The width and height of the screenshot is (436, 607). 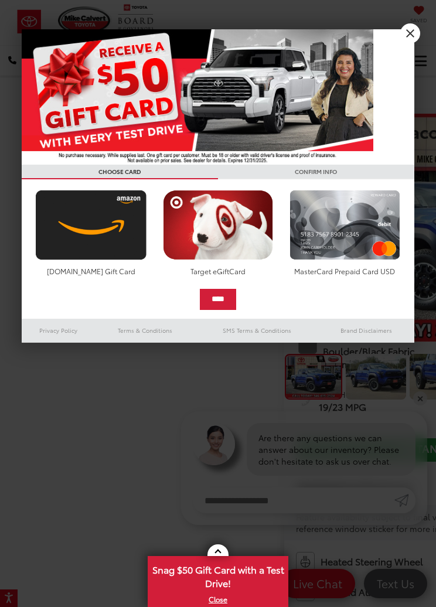 What do you see at coordinates (316, 172) in the screenshot?
I see `h3: CONFIRM INFO` at bounding box center [316, 172].